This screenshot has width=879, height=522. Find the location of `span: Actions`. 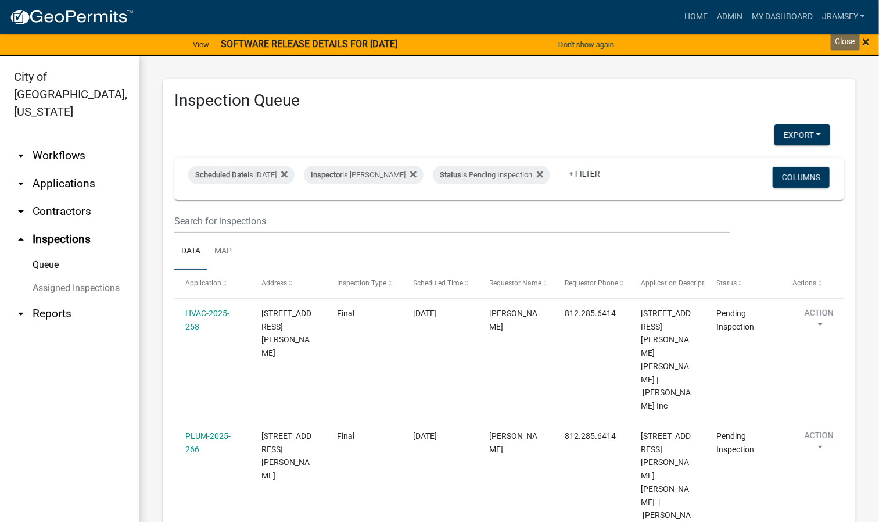

span: Actions is located at coordinates (804, 283).